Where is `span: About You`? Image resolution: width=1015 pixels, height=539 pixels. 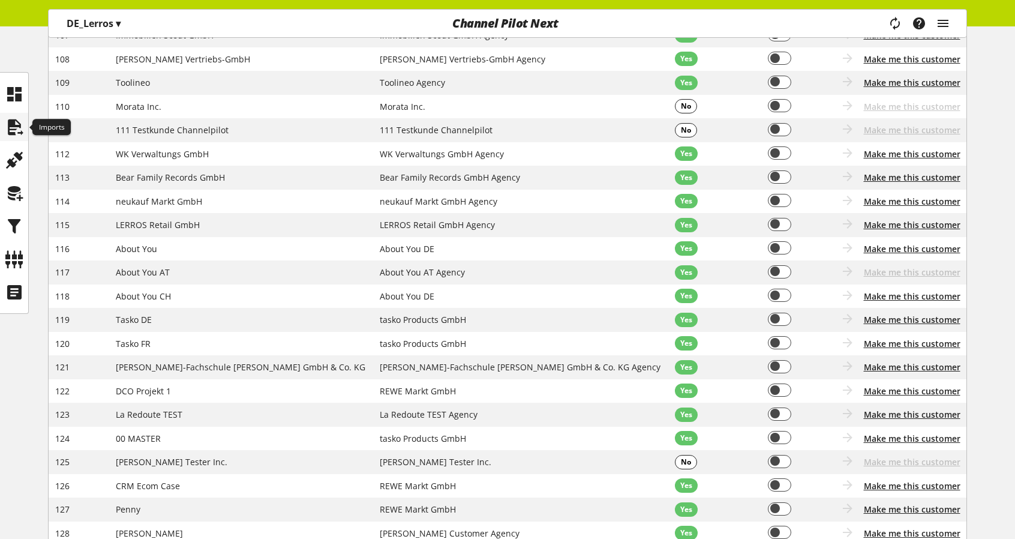 span: About You is located at coordinates (136, 248).